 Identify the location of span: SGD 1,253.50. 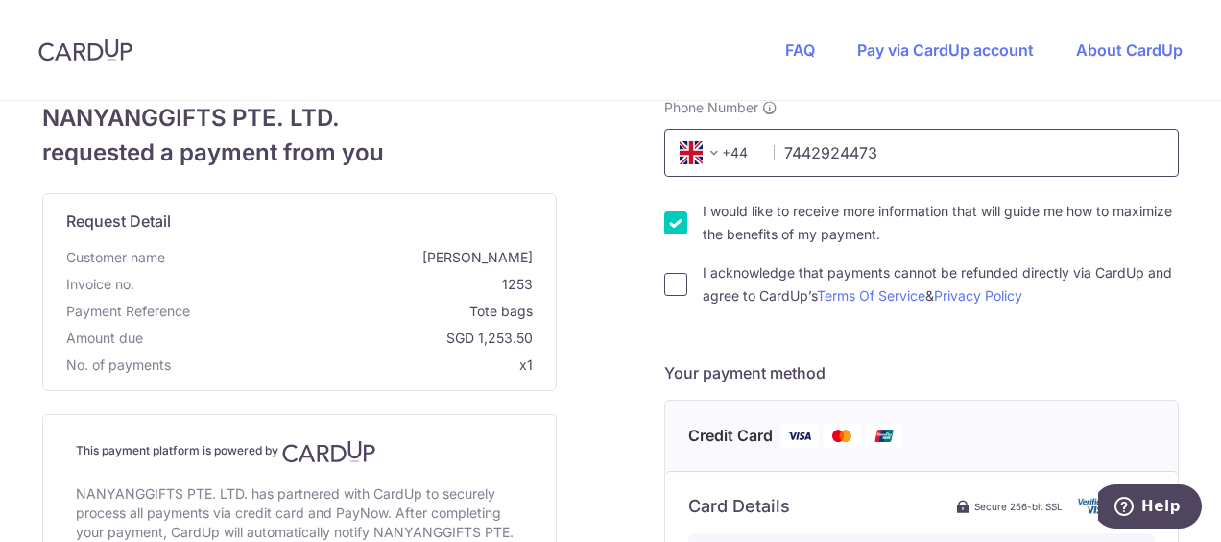
(342, 338).